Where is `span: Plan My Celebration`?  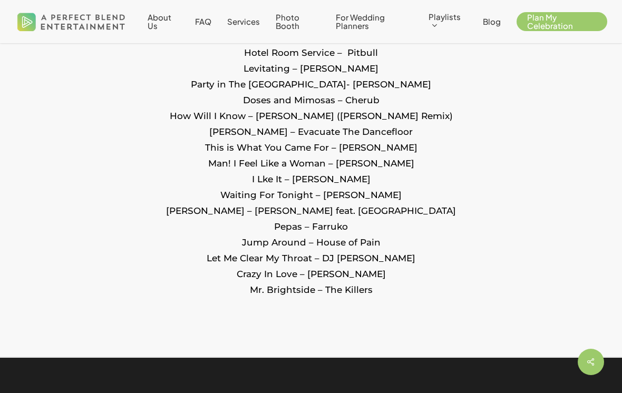 span: Plan My Celebration is located at coordinates (550, 21).